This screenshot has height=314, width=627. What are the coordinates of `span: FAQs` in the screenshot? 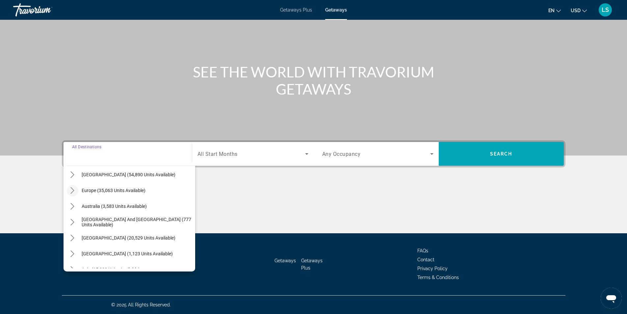 It's located at (423, 250).